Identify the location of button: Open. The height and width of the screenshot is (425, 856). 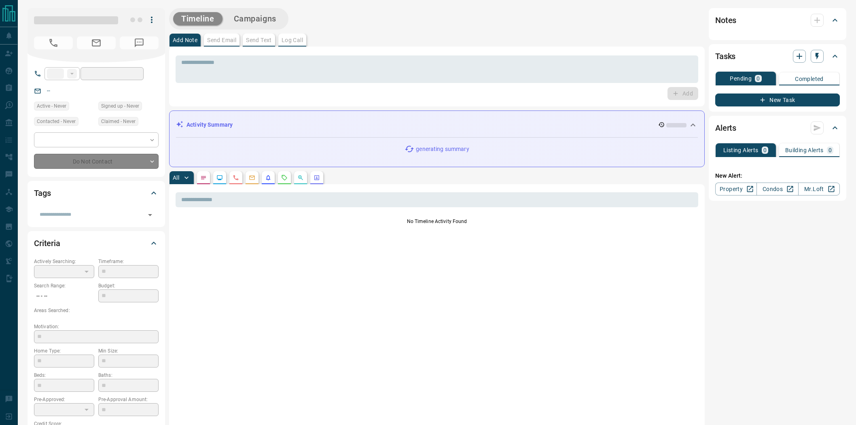
(150, 215).